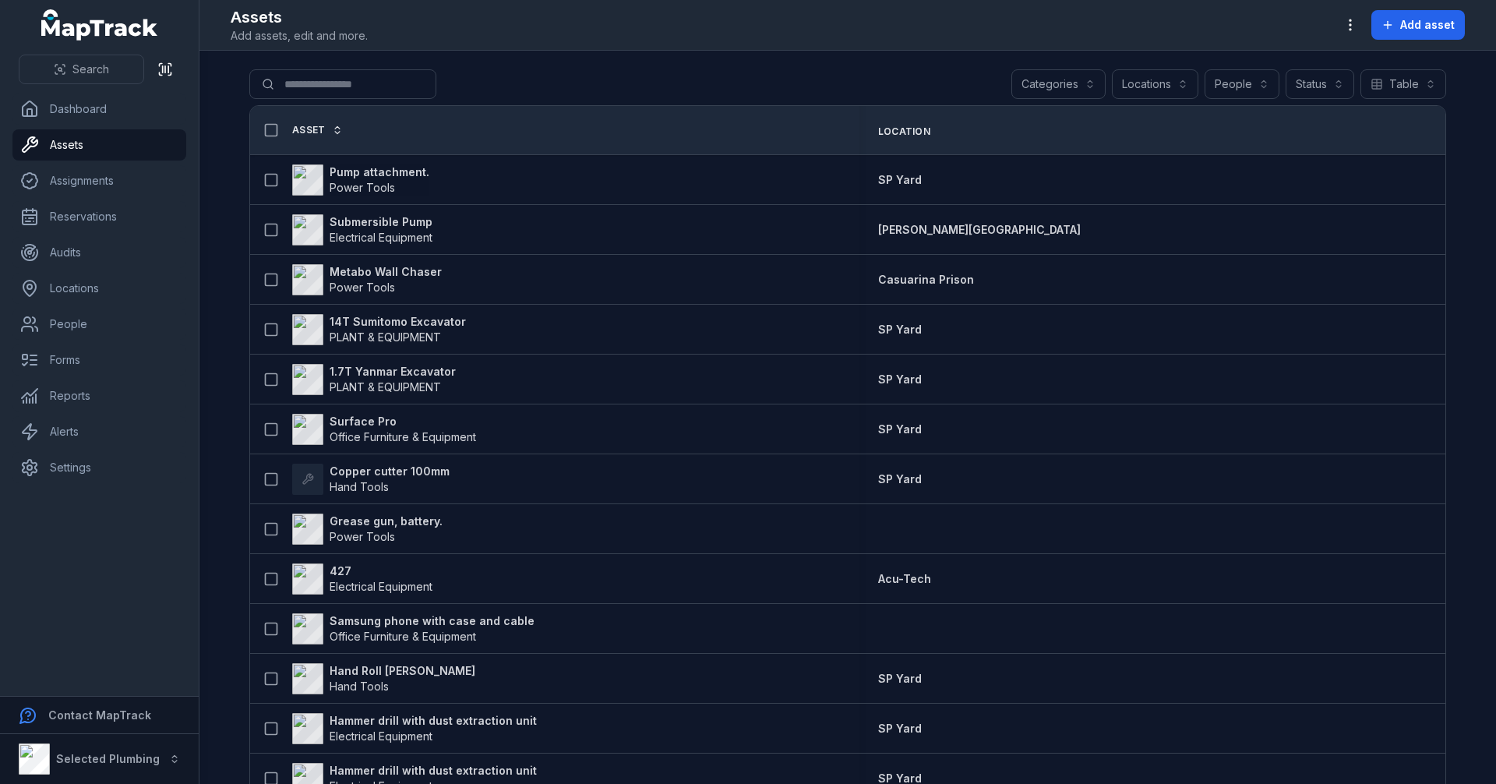  I want to click on strong: 14T Sumitomo Excavator, so click(397, 322).